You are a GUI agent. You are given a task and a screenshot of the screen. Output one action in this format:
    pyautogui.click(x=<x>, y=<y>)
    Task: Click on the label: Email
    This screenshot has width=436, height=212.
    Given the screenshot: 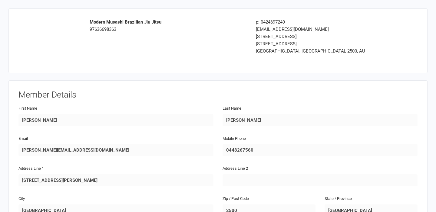 What is the action you would take?
    pyautogui.click(x=23, y=139)
    